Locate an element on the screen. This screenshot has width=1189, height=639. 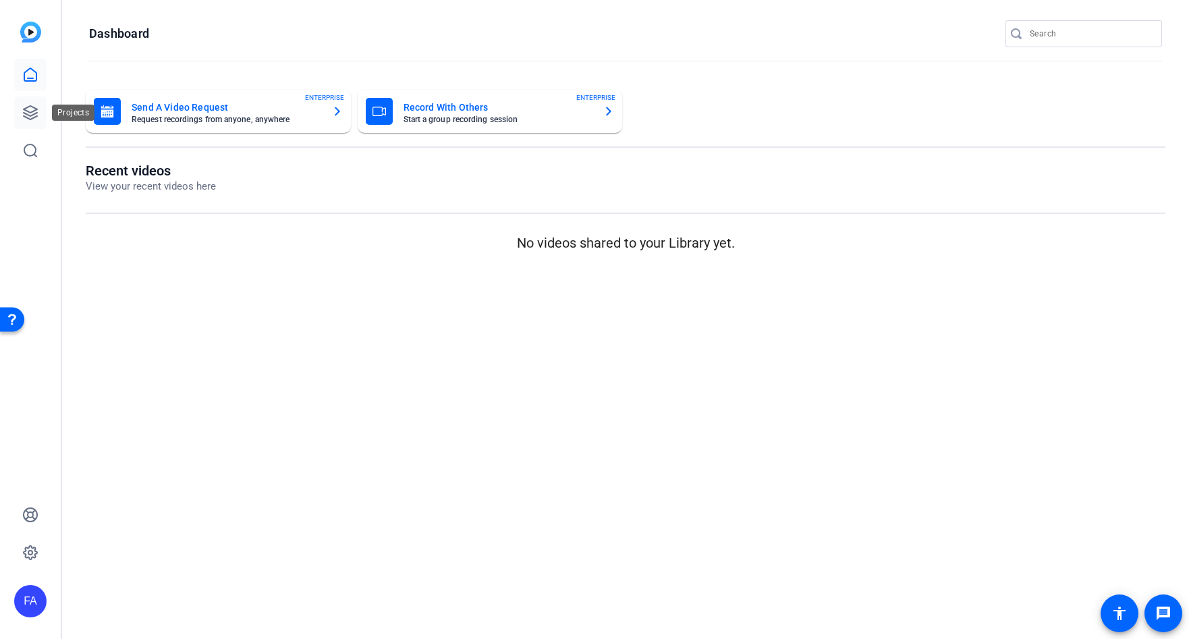
div: FA is located at coordinates (30, 601).